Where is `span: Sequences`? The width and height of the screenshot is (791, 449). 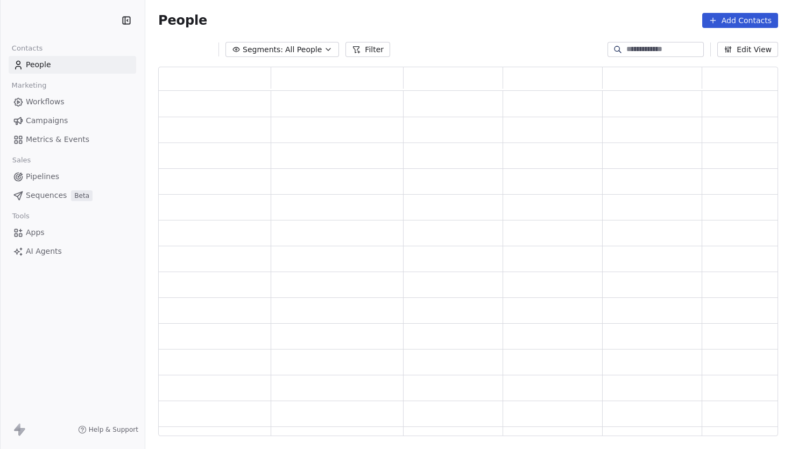 span: Sequences is located at coordinates (46, 195).